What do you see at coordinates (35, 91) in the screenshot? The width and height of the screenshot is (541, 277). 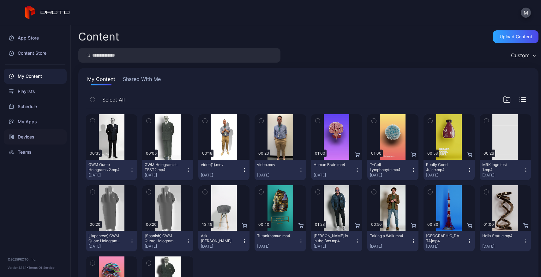 I see `div: Playlists` at bounding box center [35, 91].